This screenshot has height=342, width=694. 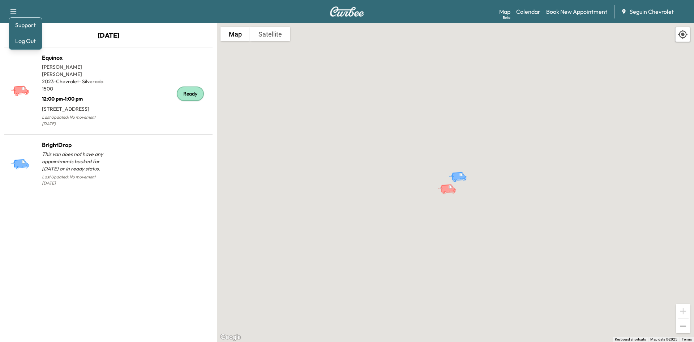 I want to click on span: Map data ©2025, so click(x=664, y=339).